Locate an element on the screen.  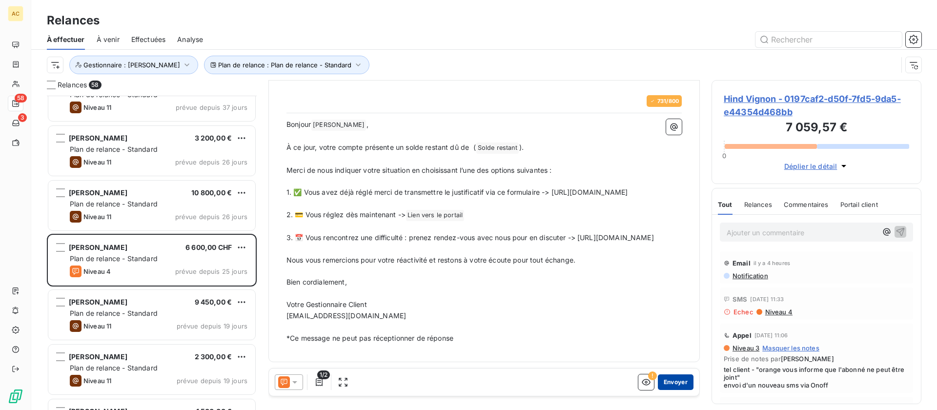
button: Envoyer is located at coordinates (676, 382).